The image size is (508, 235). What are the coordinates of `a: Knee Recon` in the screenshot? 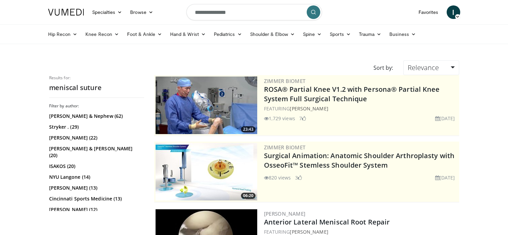 It's located at (102, 34).